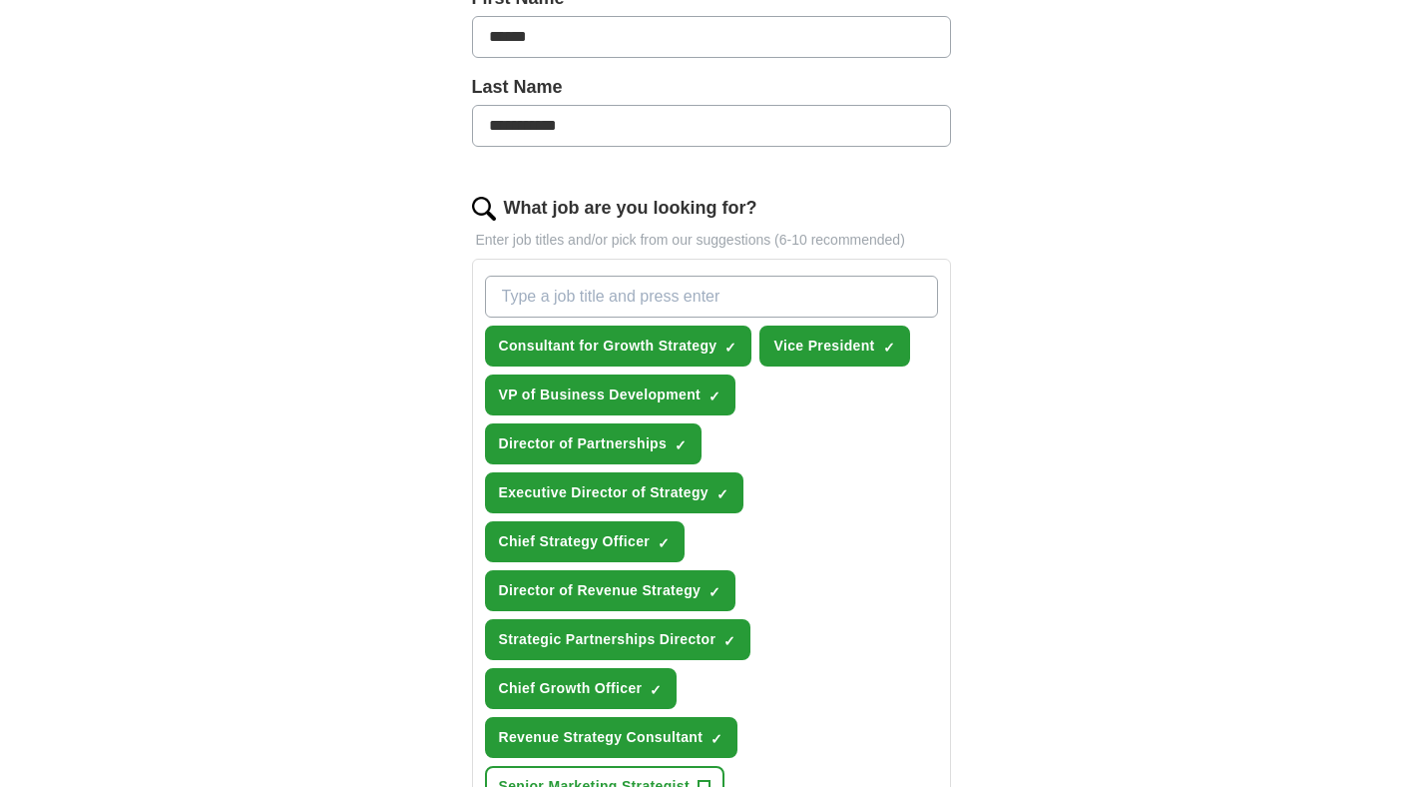 The width and height of the screenshot is (1422, 787). What do you see at coordinates (600, 394) in the screenshot?
I see `span: VP of Business Development` at bounding box center [600, 394].